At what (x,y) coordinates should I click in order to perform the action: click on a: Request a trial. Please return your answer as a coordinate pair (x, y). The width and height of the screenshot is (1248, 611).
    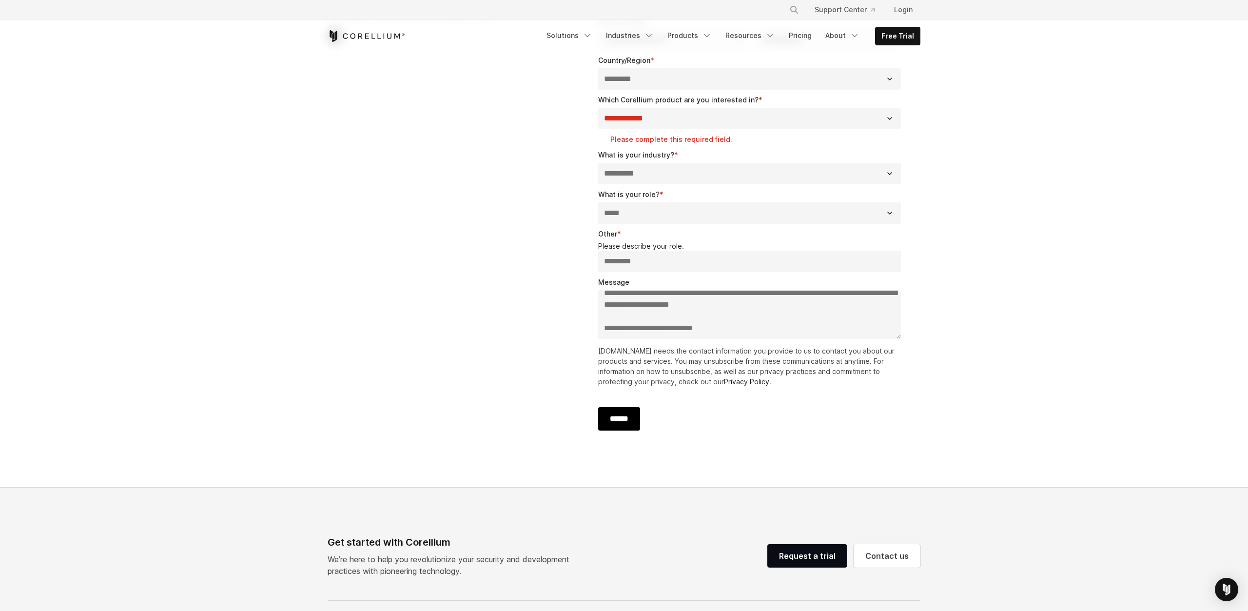
    Looking at the image, I should click on (807, 556).